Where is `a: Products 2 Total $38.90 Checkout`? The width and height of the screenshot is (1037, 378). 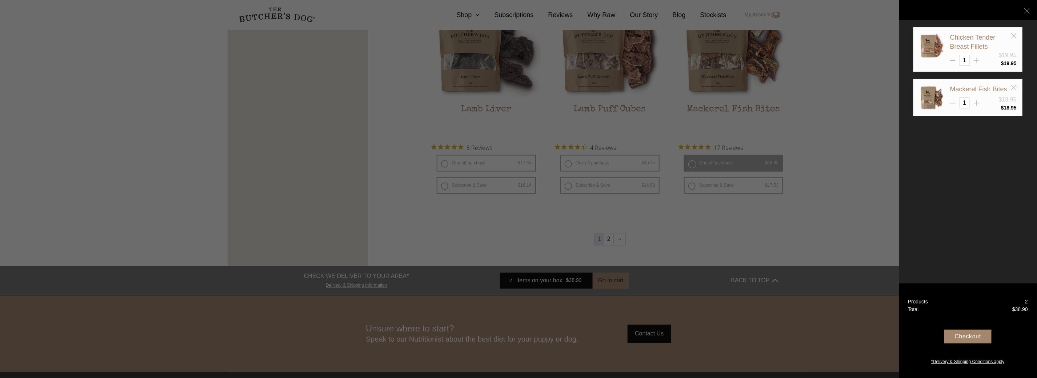
a: Products 2 Total $38.90 Checkout is located at coordinates (968, 331).